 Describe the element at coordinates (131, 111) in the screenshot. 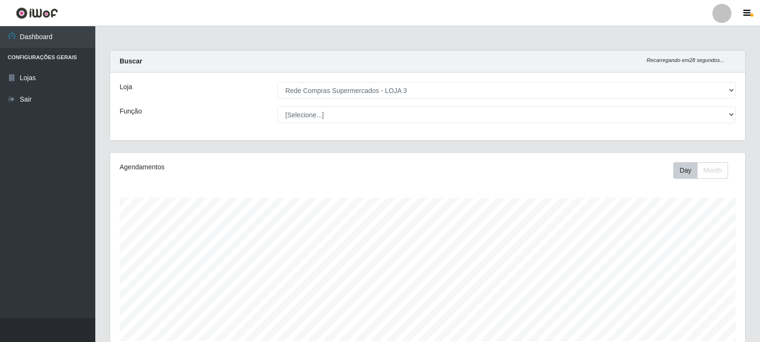

I see `label: Função` at that location.